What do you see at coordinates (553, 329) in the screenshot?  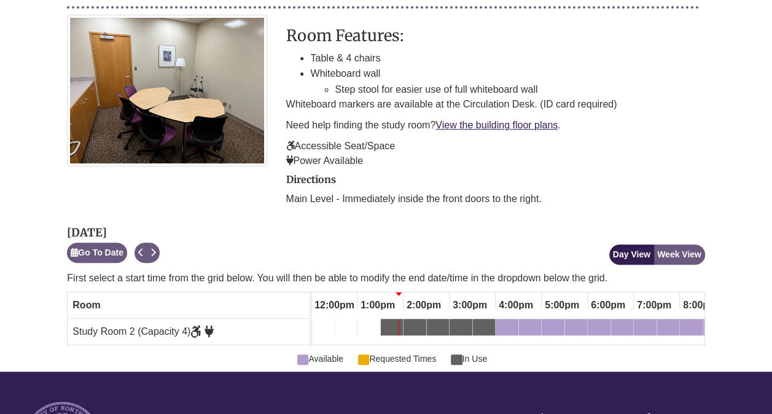 I see `a: 5:00pm Monday, September 8, 2025 - Study Room 2 - Available` at bounding box center [553, 329].